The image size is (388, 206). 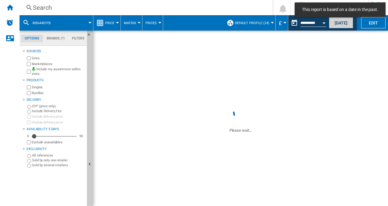 I want to click on label: Sold by several retailers, so click(x=58, y=165).